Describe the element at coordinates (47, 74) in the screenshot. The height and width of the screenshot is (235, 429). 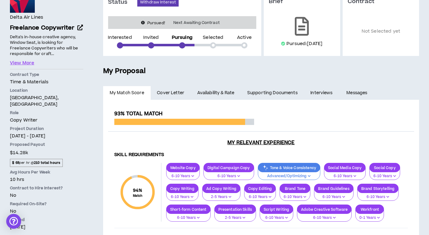
I see `p: Contract Type` at that location.